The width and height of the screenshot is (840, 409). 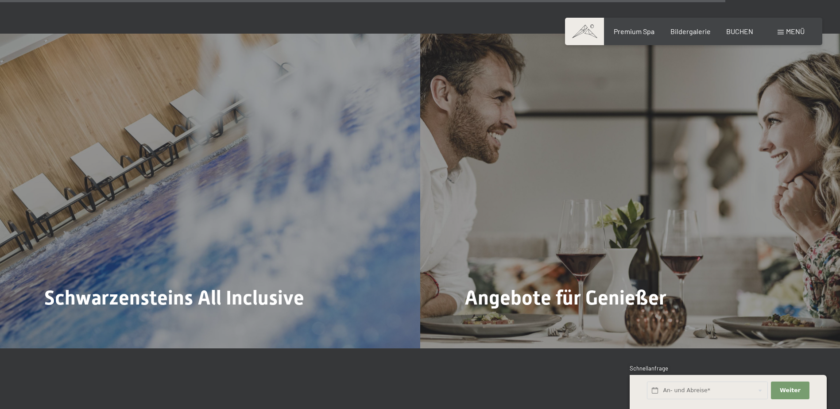 I want to click on a: Premium Spa, so click(x=634, y=31).